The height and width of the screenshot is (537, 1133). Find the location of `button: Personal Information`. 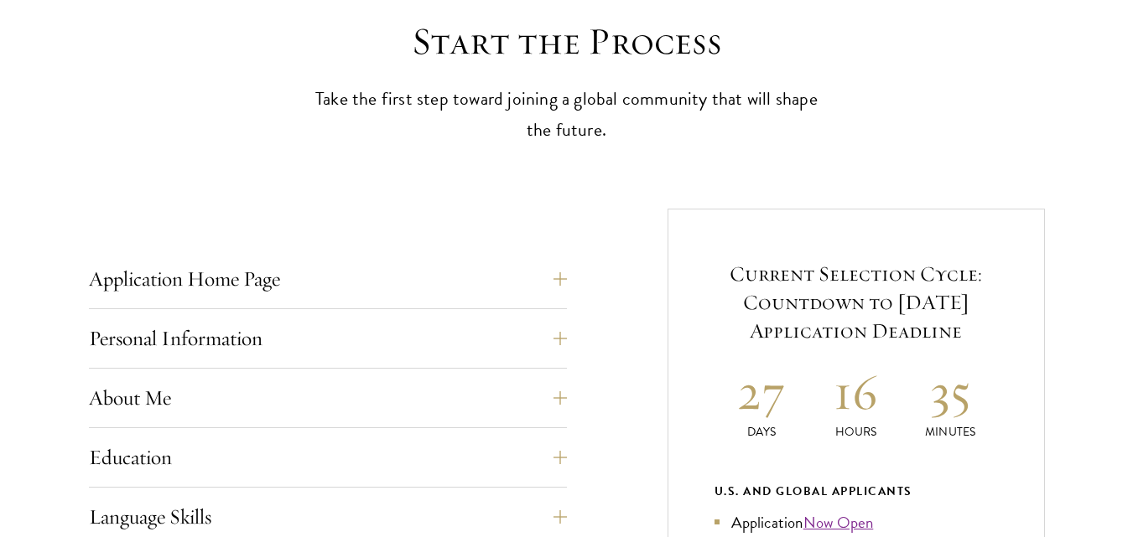

button: Personal Information is located at coordinates (328, 339).